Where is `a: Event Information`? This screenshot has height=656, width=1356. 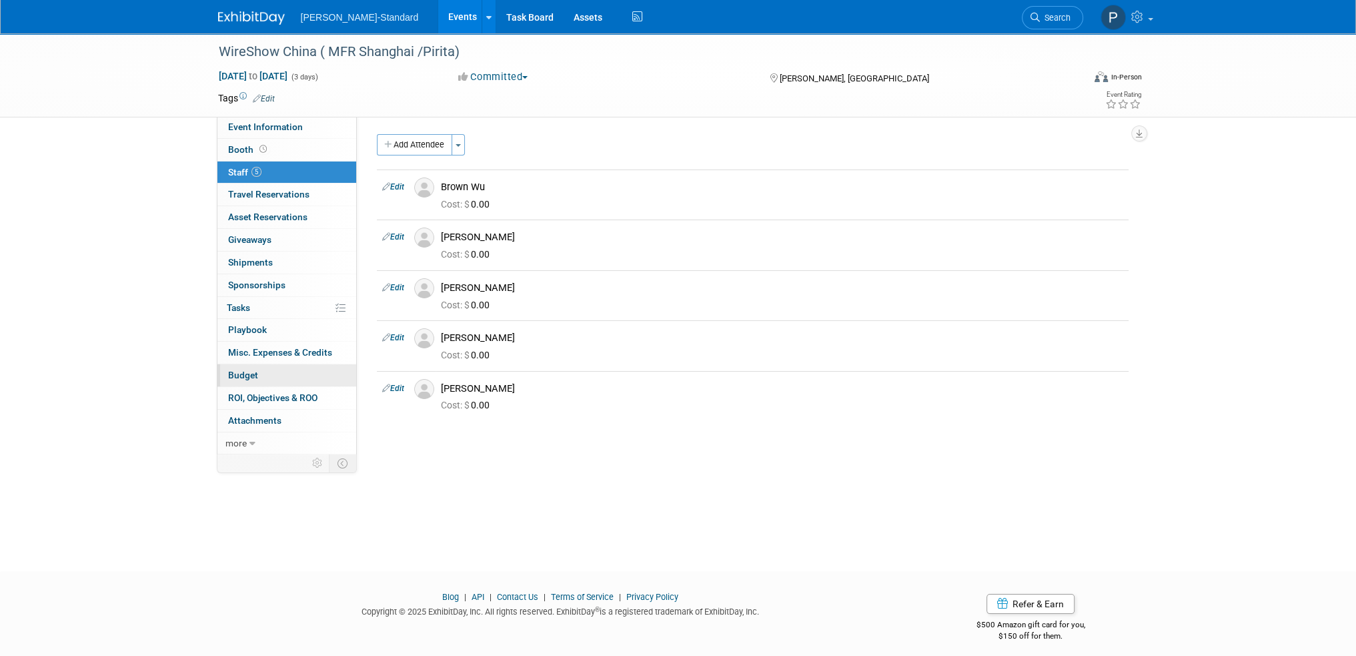
a: Event Information is located at coordinates (287, 127).